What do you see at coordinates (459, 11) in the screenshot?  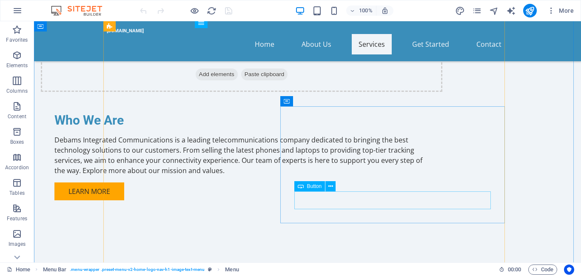 I see `i: Design (Ctrl+Alt+Y)` at bounding box center [459, 11].